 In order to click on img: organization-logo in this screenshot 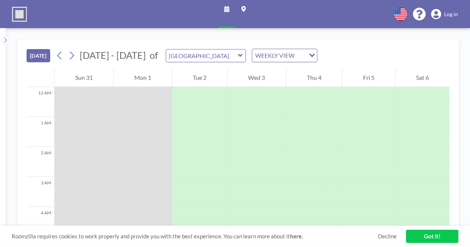, I will do `click(19, 14)`.